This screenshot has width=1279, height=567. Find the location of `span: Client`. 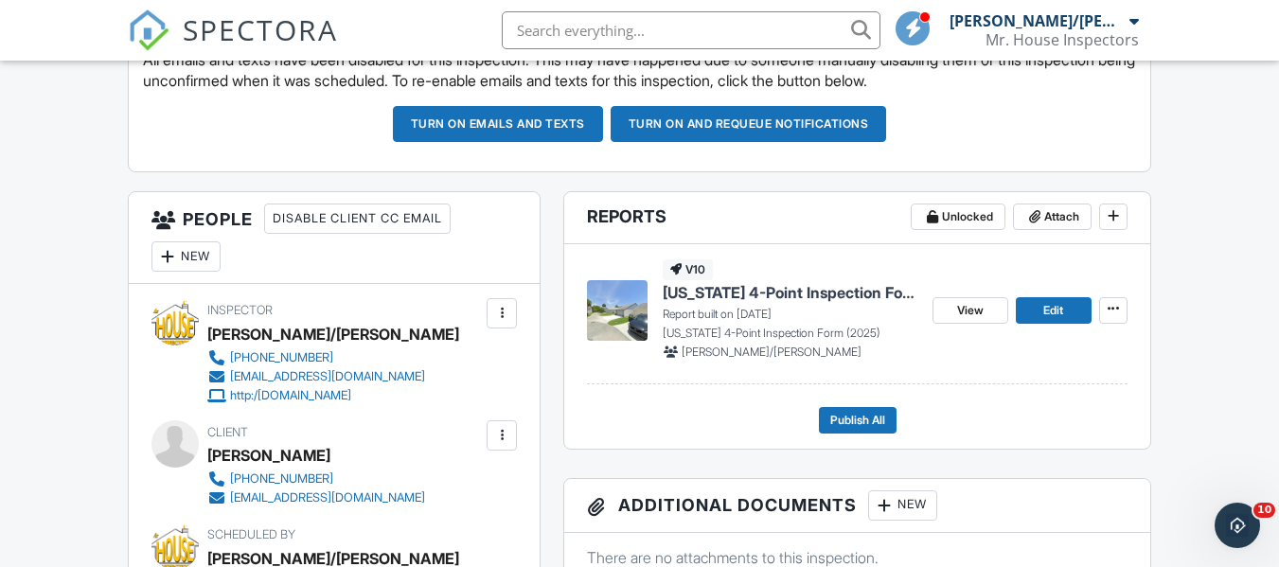

span: Client is located at coordinates (227, 432).